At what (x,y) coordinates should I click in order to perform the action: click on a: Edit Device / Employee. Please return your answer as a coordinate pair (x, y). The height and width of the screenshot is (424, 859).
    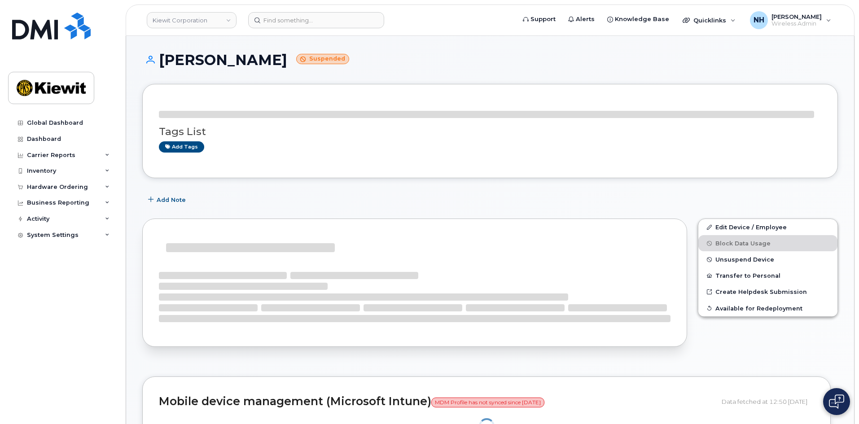
    Looking at the image, I should click on (768, 227).